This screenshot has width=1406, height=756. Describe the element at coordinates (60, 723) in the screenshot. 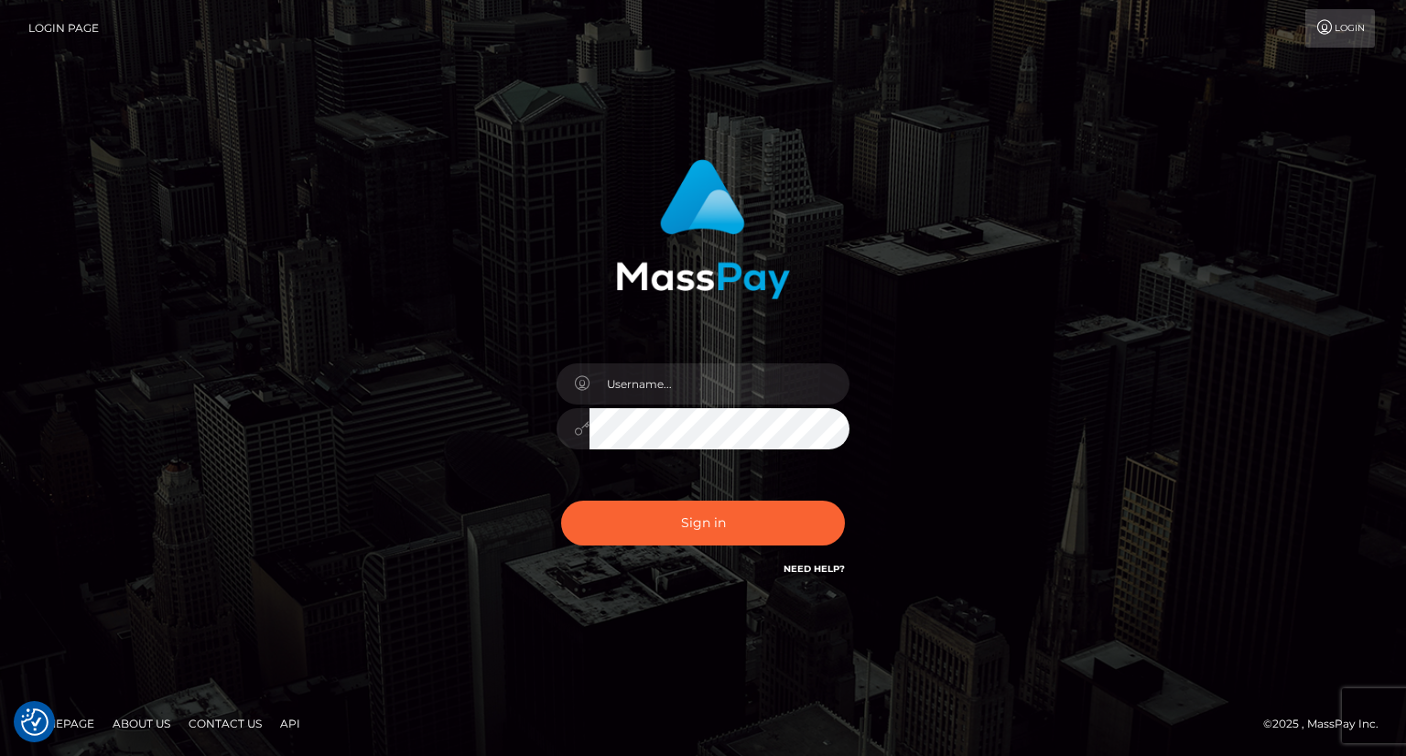

I see `a: Homepage` at that location.